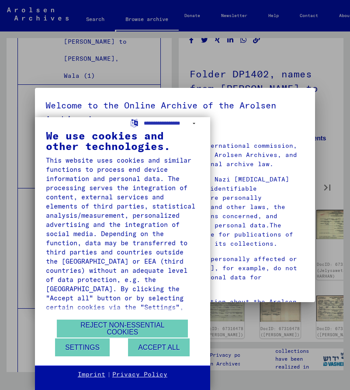 Image resolution: width=350 pixels, height=390 pixels. Describe the element at coordinates (122, 256) in the screenshot. I see `div: This website uses cookies and similar functions to process end device information and personal da...` at that location.